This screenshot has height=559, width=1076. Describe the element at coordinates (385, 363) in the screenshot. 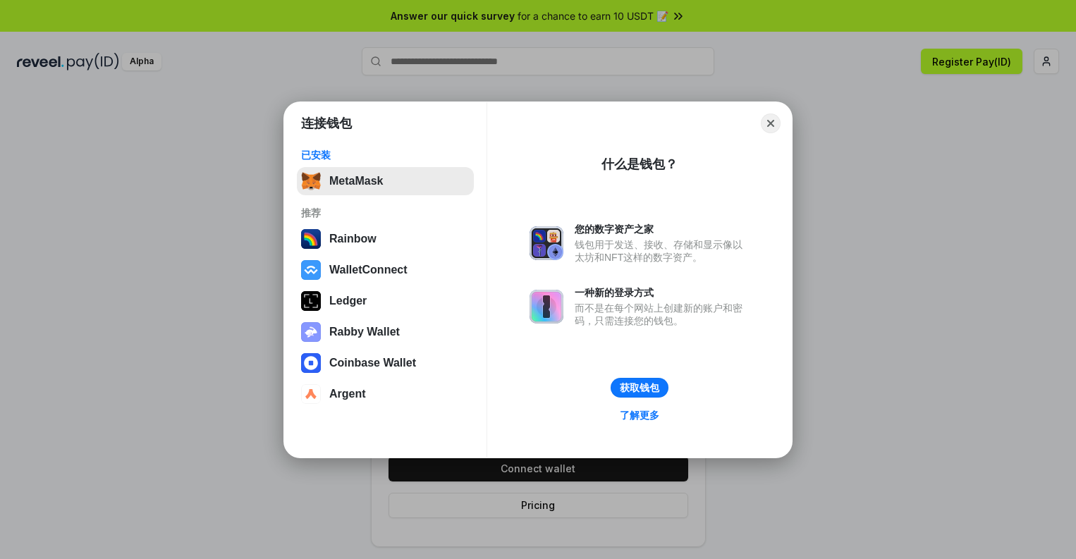

I see `button: Coinbase Wallet` at that location.